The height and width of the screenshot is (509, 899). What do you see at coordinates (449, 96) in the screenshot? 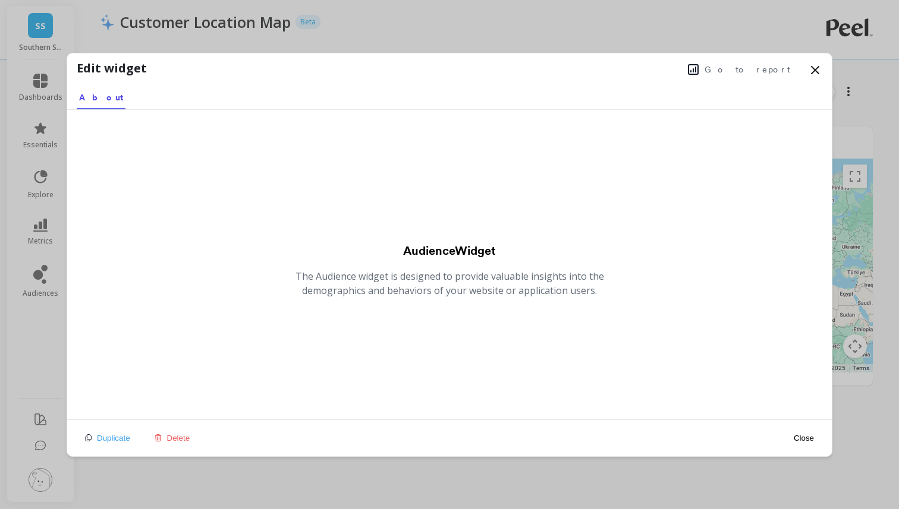
I see `nav: Tabs` at bounding box center [449, 96].